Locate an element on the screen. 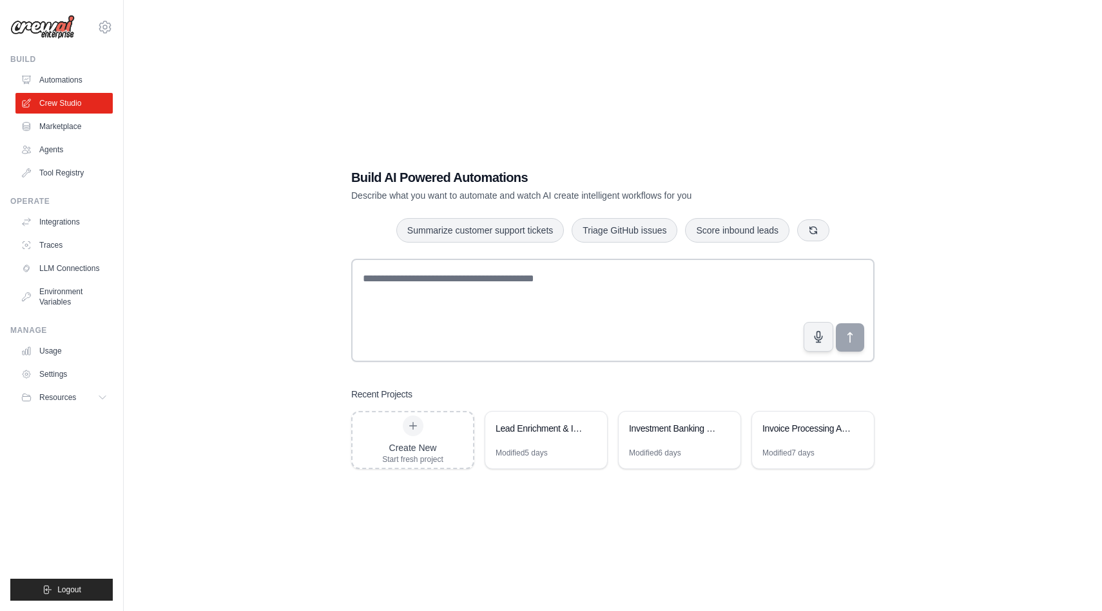  h3: Recent Projects is located at coordinates (382, 394).